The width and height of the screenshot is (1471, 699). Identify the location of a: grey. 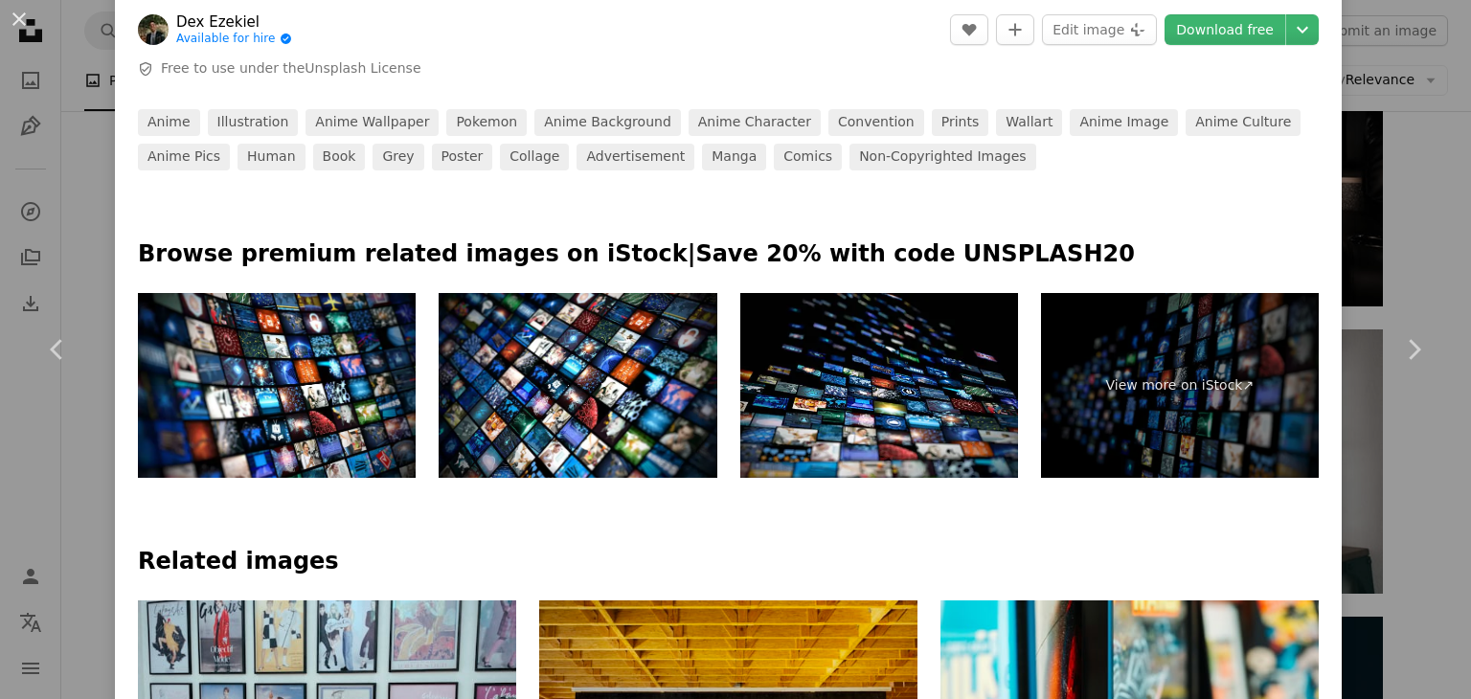
(397, 157).